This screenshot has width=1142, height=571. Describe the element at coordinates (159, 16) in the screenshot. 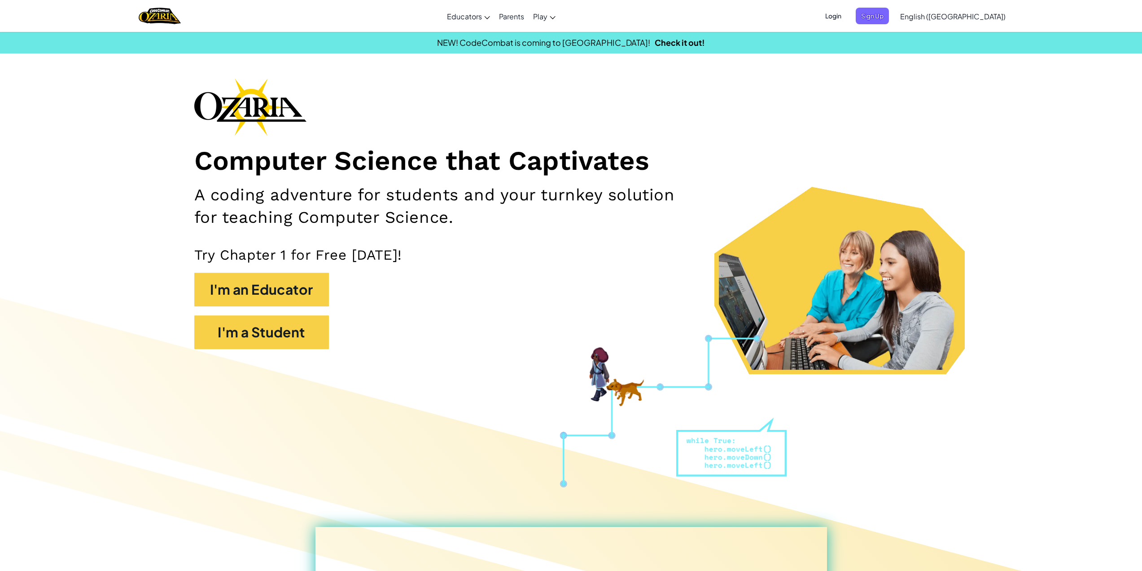

I see `a: Ozaria by CodeCombat logo` at that location.